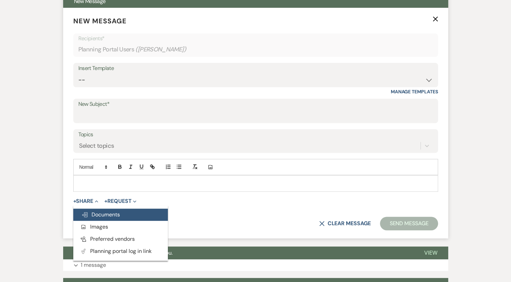 The height and width of the screenshot is (282, 511). What do you see at coordinates (86, 201) in the screenshot?
I see `button: Share` at bounding box center [86, 201].